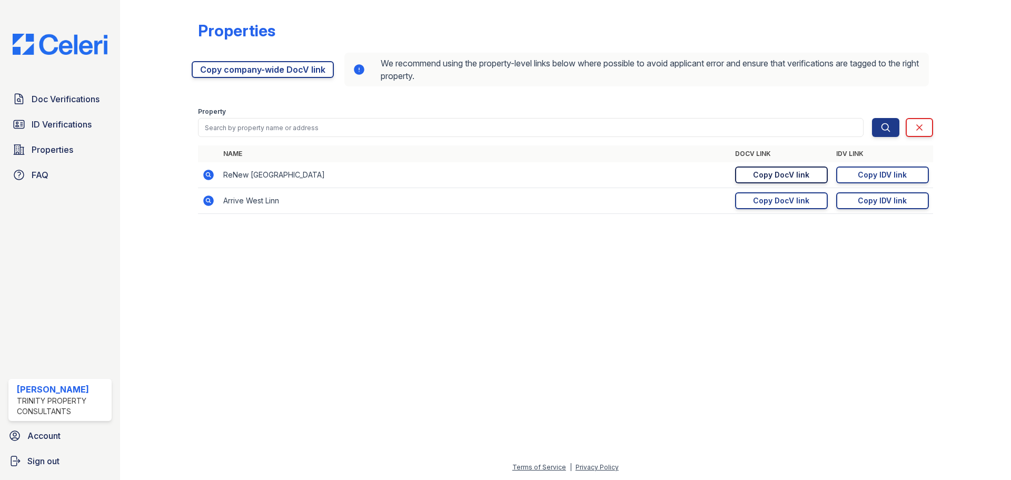 Image resolution: width=1011 pixels, height=480 pixels. Describe the element at coordinates (531, 127) in the screenshot. I see `input: Search by property name or address` at that location.